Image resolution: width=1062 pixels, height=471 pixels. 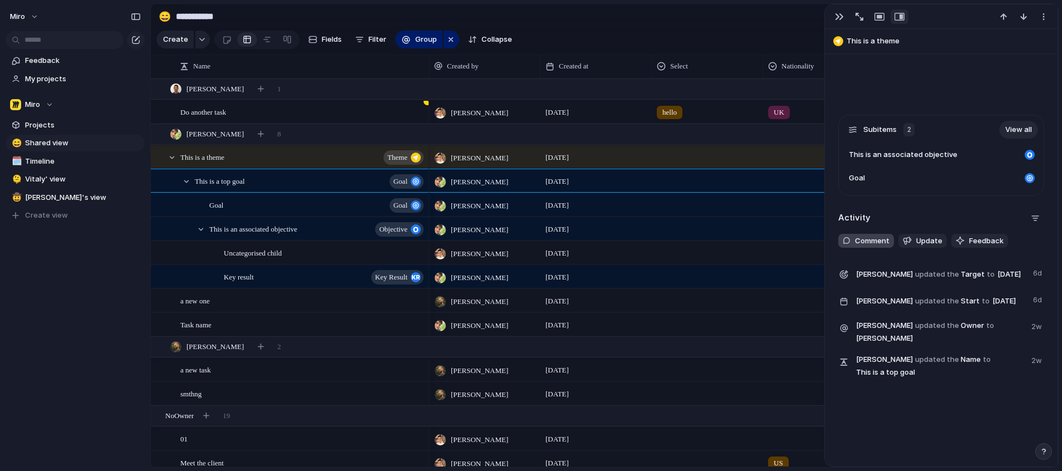 I want to click on span: 8, so click(x=279, y=134).